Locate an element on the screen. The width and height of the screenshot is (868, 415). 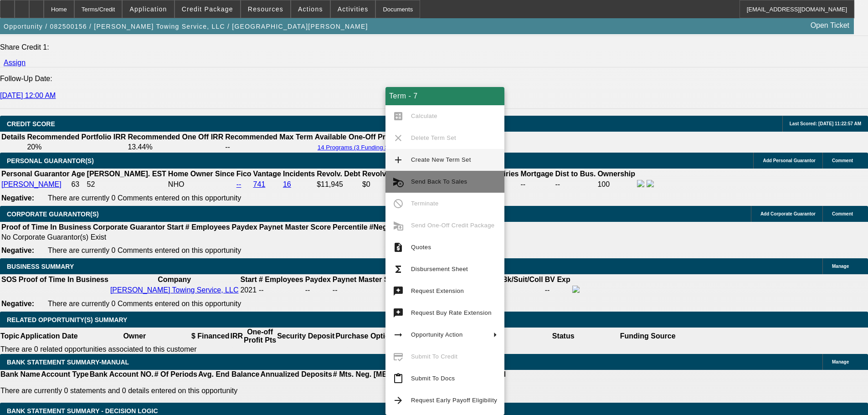
button: Resources is located at coordinates (266, 9).